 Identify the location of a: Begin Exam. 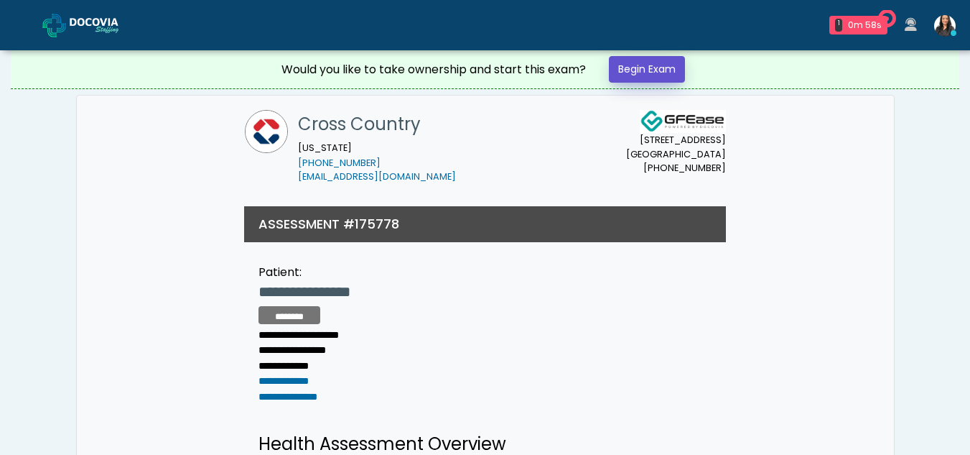
(647, 69).